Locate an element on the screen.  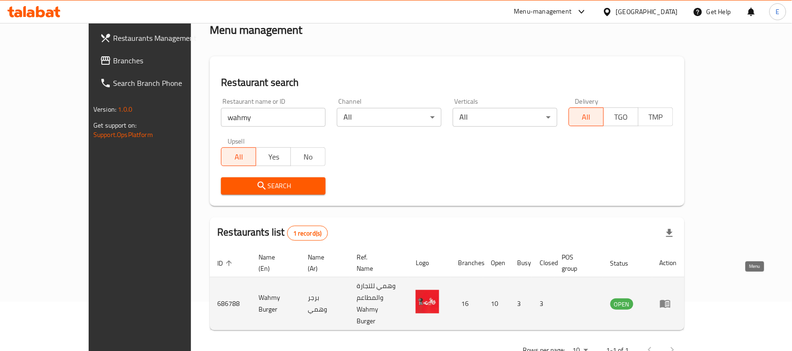
button: Search is located at coordinates (273, 186).